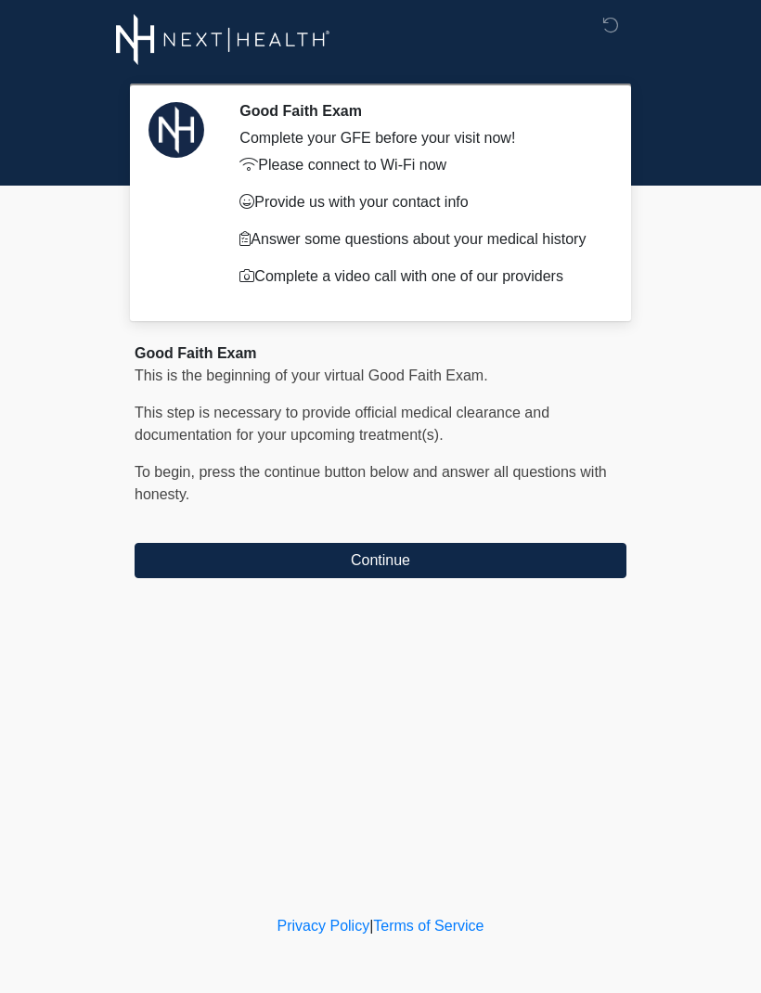 Image resolution: width=761 pixels, height=993 pixels. What do you see at coordinates (419, 138) in the screenshot?
I see `div: Complete your GFE before your visit now!` at bounding box center [419, 138].